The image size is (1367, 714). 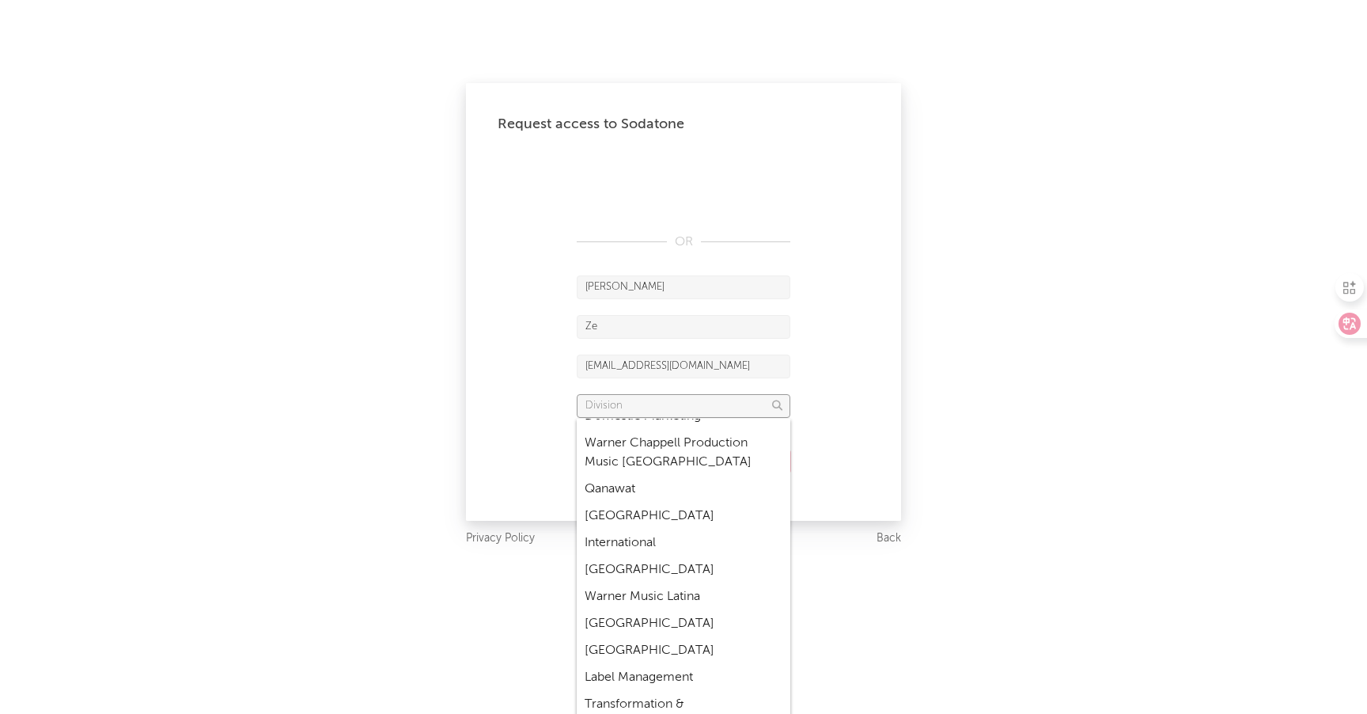 I want to click on div: International, so click(x=684, y=543).